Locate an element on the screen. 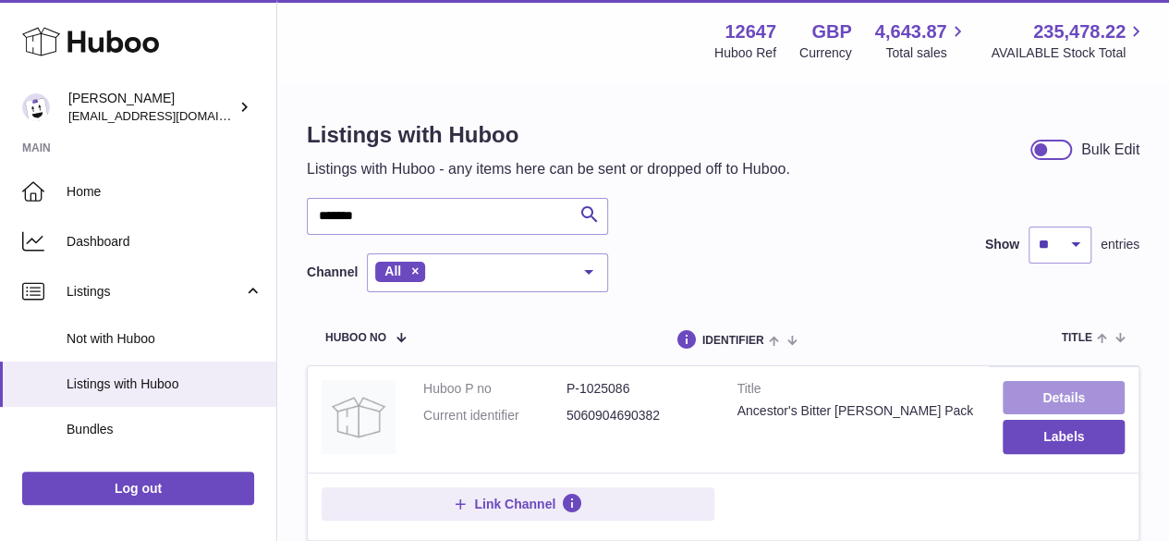  dt: Huboo P no is located at coordinates (494, 388).